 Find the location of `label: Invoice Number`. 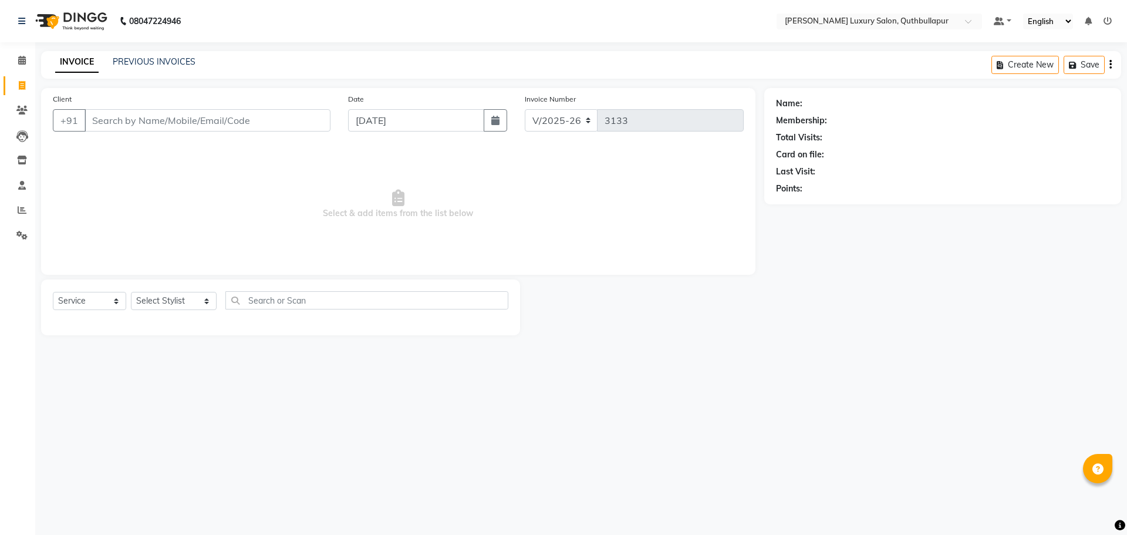

label: Invoice Number is located at coordinates (550, 99).